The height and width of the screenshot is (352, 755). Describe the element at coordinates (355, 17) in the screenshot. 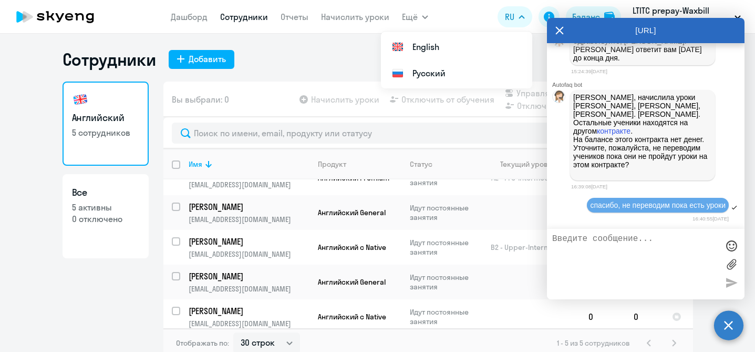

I see `a: Начислить уроки` at that location.